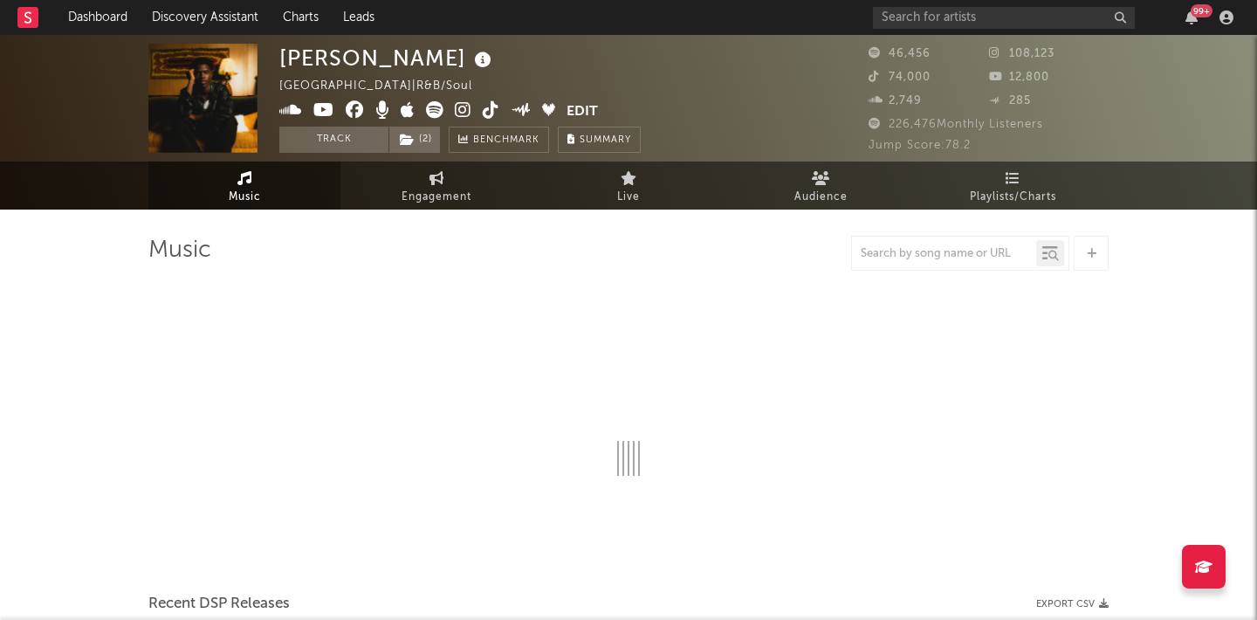 This screenshot has width=1257, height=620. I want to click on span: 226,476 Monthly Listeners, so click(956, 124).